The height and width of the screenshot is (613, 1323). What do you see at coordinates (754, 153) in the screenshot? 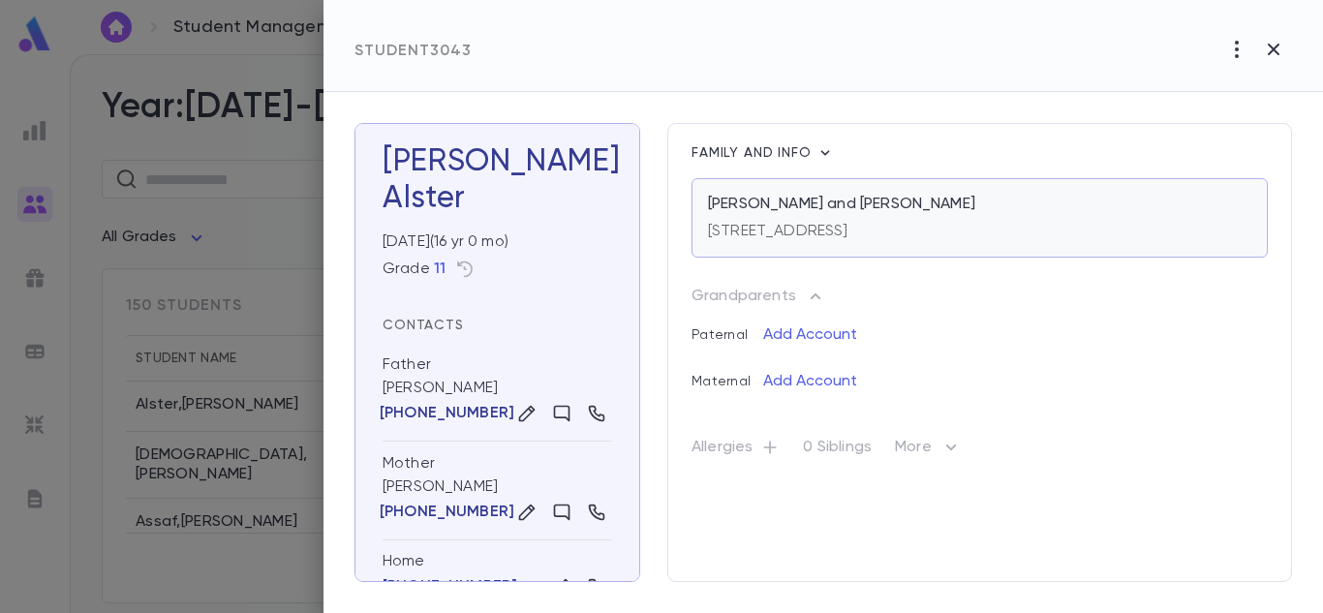
I see `span: Family and info` at bounding box center [754, 153].